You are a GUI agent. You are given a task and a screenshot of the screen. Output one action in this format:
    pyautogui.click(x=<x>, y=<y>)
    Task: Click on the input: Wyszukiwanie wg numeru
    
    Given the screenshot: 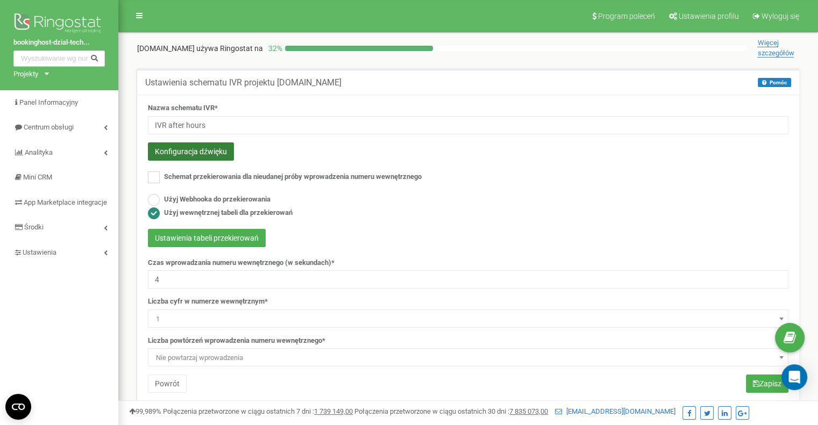 What is the action you would take?
    pyautogui.click(x=59, y=59)
    